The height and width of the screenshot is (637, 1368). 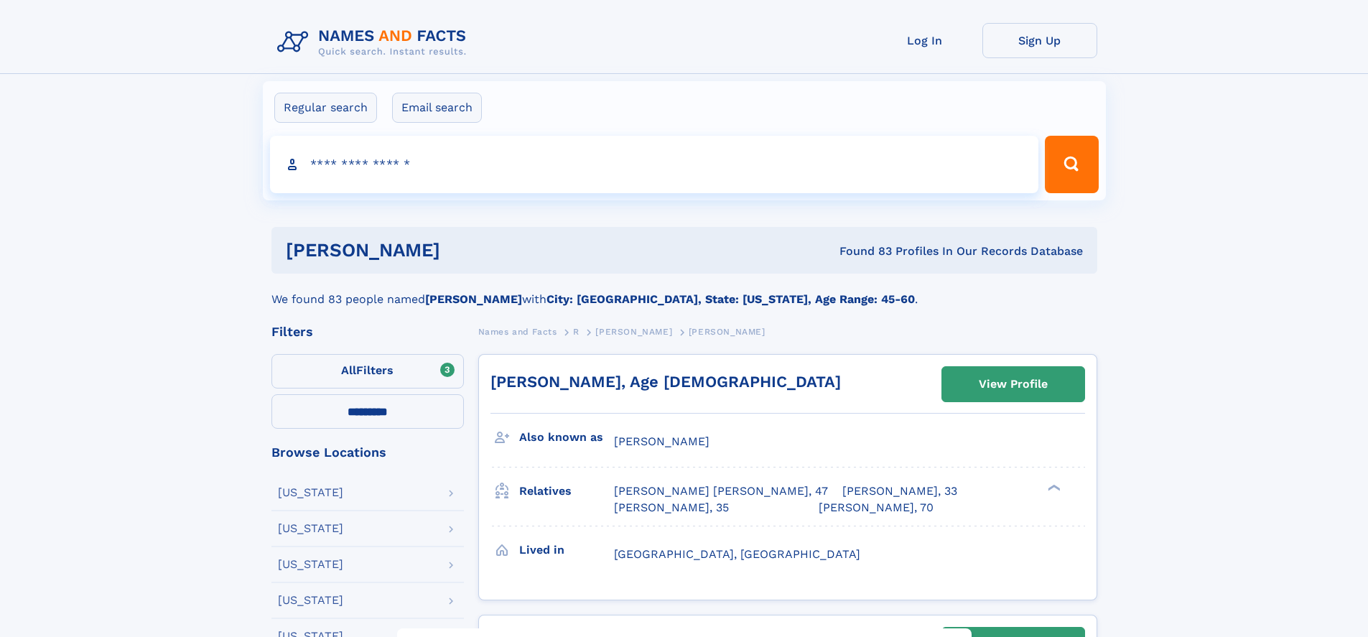 I want to click on label: Email search, so click(x=437, y=108).